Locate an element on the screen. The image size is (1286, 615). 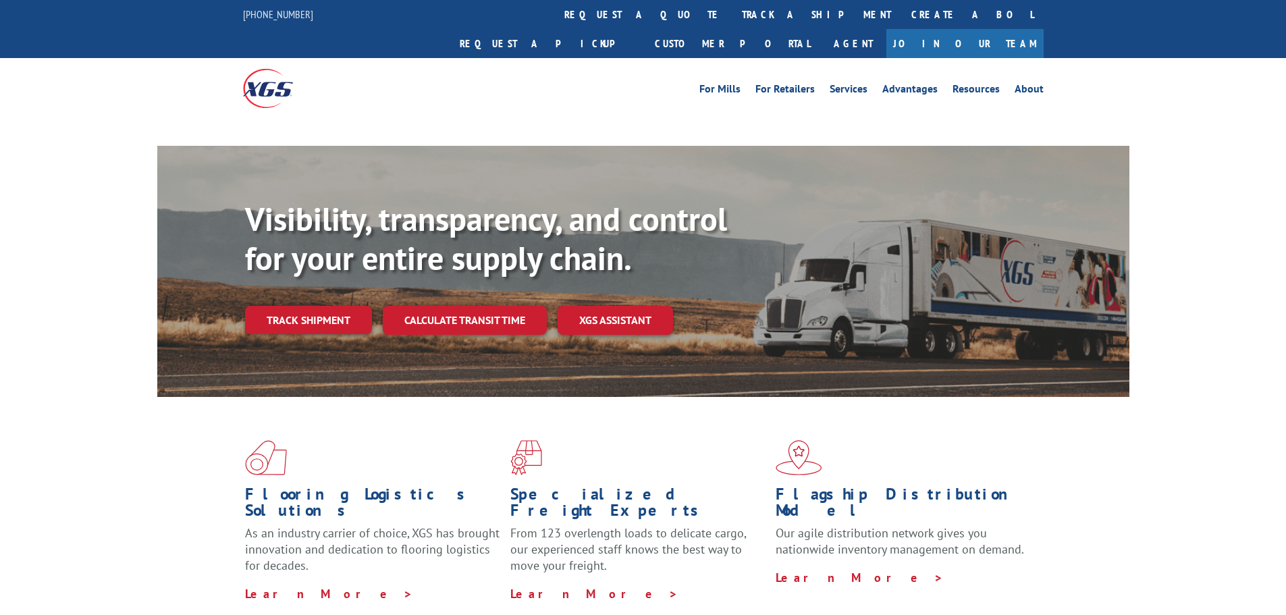
a: Resources is located at coordinates (976, 91).